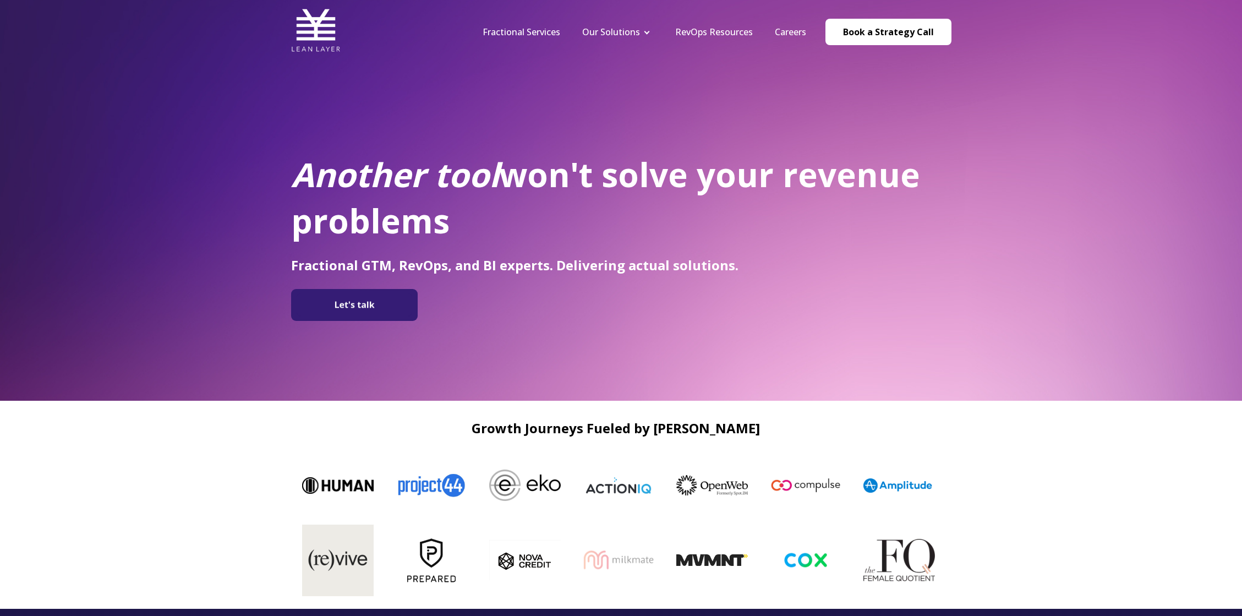 Image resolution: width=1242 pixels, height=616 pixels. Describe the element at coordinates (338, 485) in the screenshot. I see `img: Human` at that location.